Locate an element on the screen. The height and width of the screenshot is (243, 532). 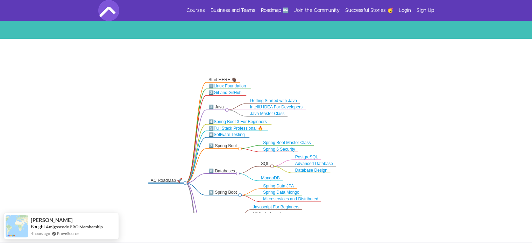
div: 7️⃣ Spring Boot is located at coordinates (223, 146).